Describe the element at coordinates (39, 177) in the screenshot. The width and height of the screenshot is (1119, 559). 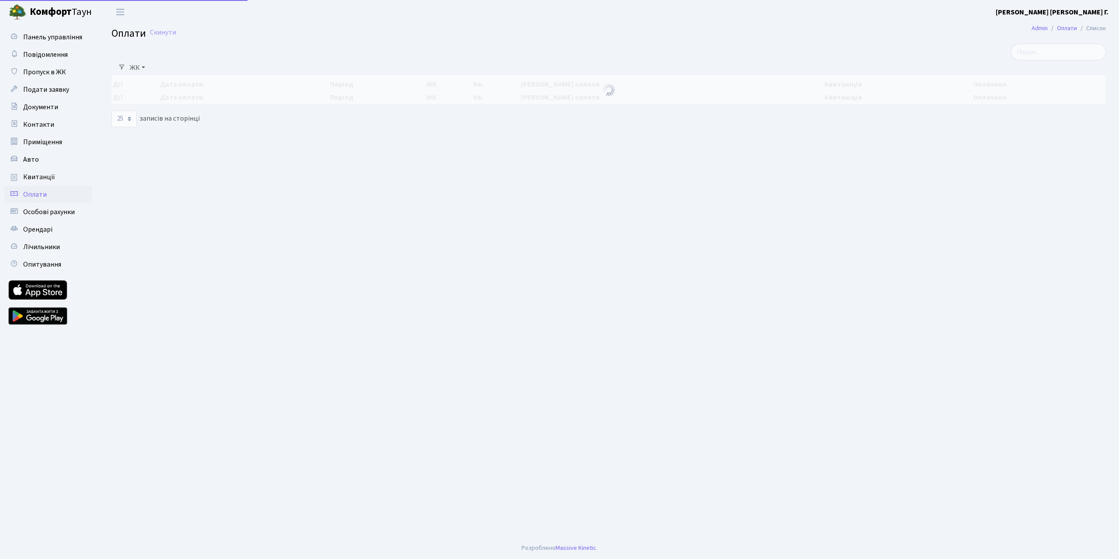
I see `span: Квитанції` at that location.